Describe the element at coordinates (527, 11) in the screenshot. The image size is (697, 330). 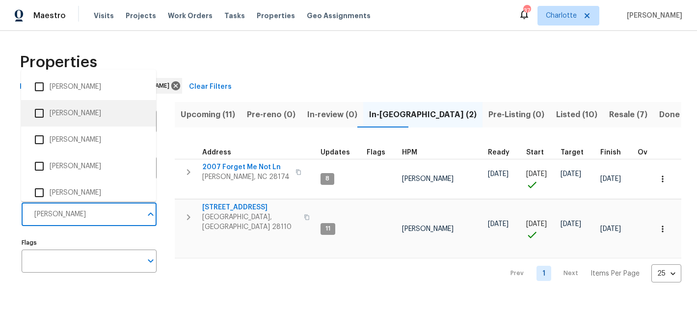
I see `div: 37` at that location.